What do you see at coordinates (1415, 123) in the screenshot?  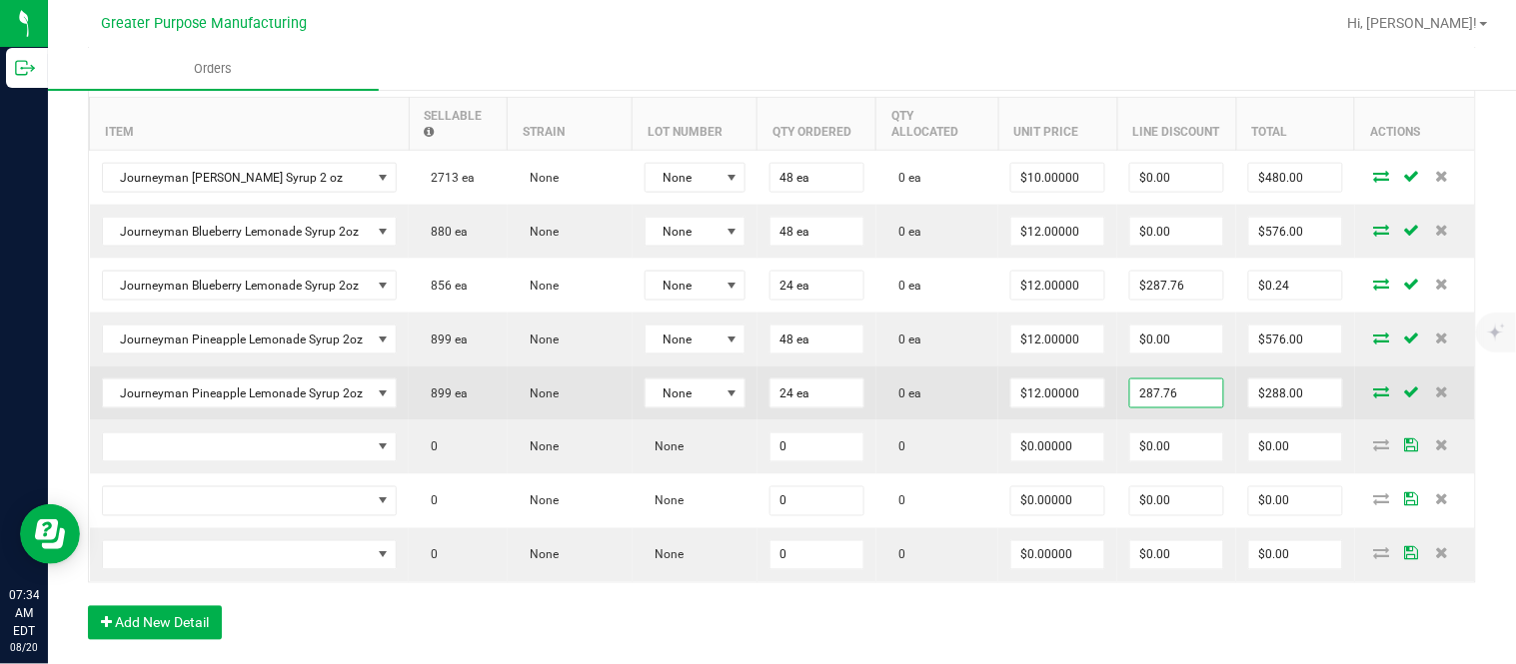 I see `th: Actions` at bounding box center [1415, 123].